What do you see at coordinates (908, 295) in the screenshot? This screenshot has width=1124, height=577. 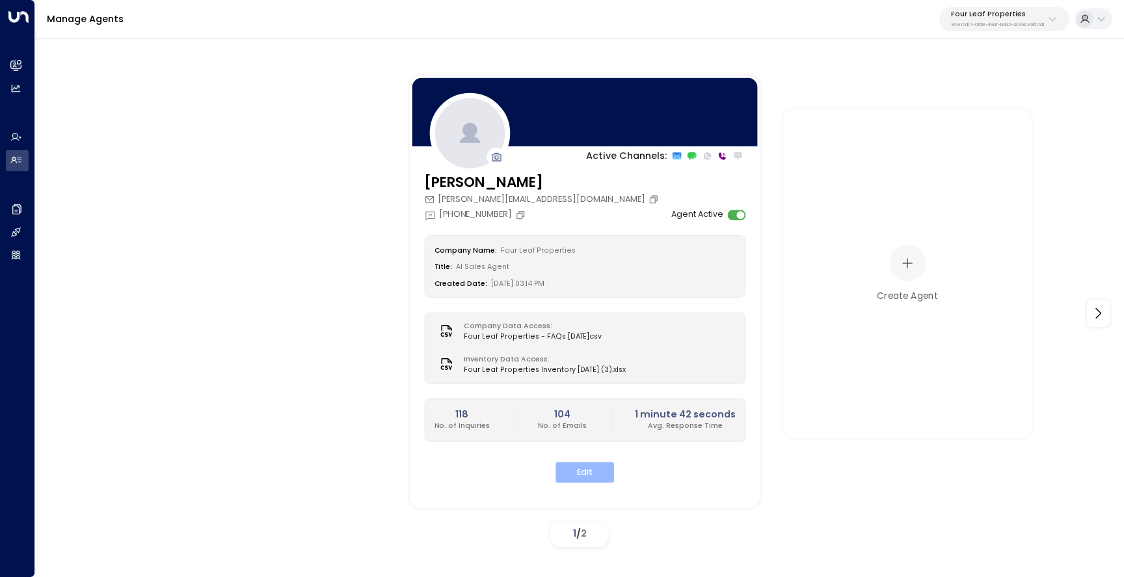 I see `div: Create Agent` at bounding box center [908, 295].